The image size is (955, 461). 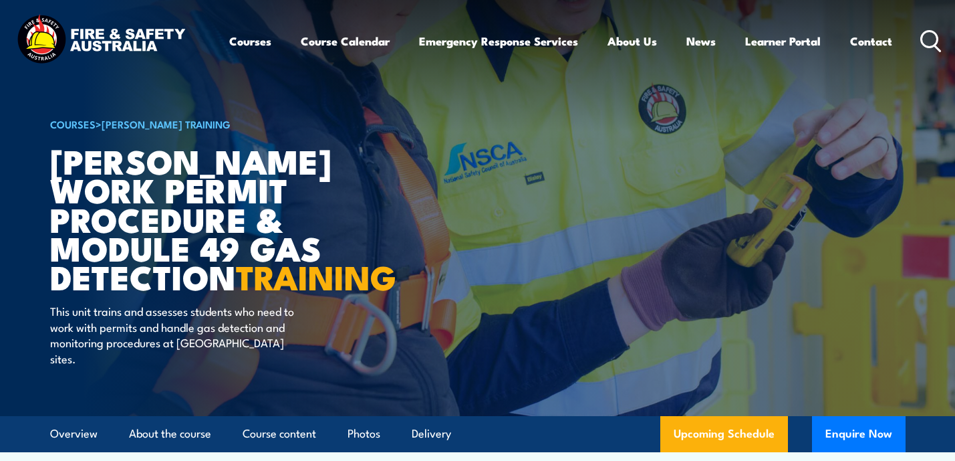 I want to click on a: COURSES, so click(x=73, y=124).